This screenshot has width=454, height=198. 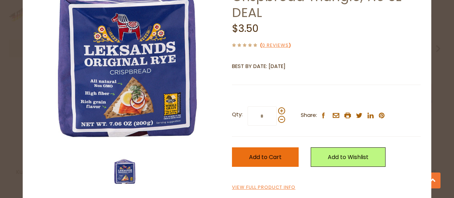 I want to click on input: Qty:, so click(x=262, y=116).